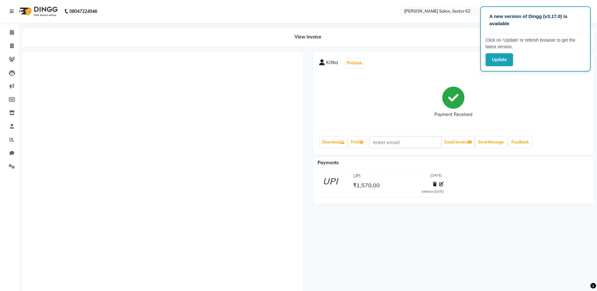 Image resolution: width=597 pixels, height=291 pixels. What do you see at coordinates (308, 37) in the screenshot?
I see `div: View Invoice` at bounding box center [308, 37].